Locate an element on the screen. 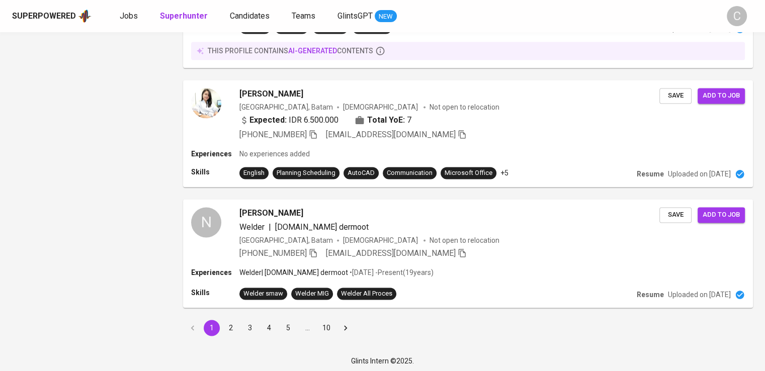  a: Superhunter is located at coordinates (185, 16).